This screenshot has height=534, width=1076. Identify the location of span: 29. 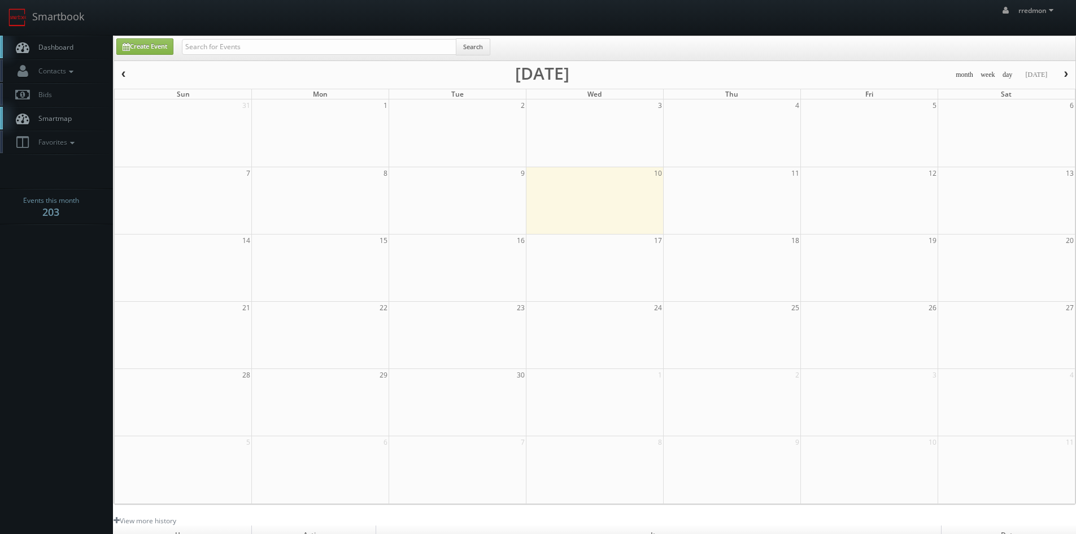
(383, 374).